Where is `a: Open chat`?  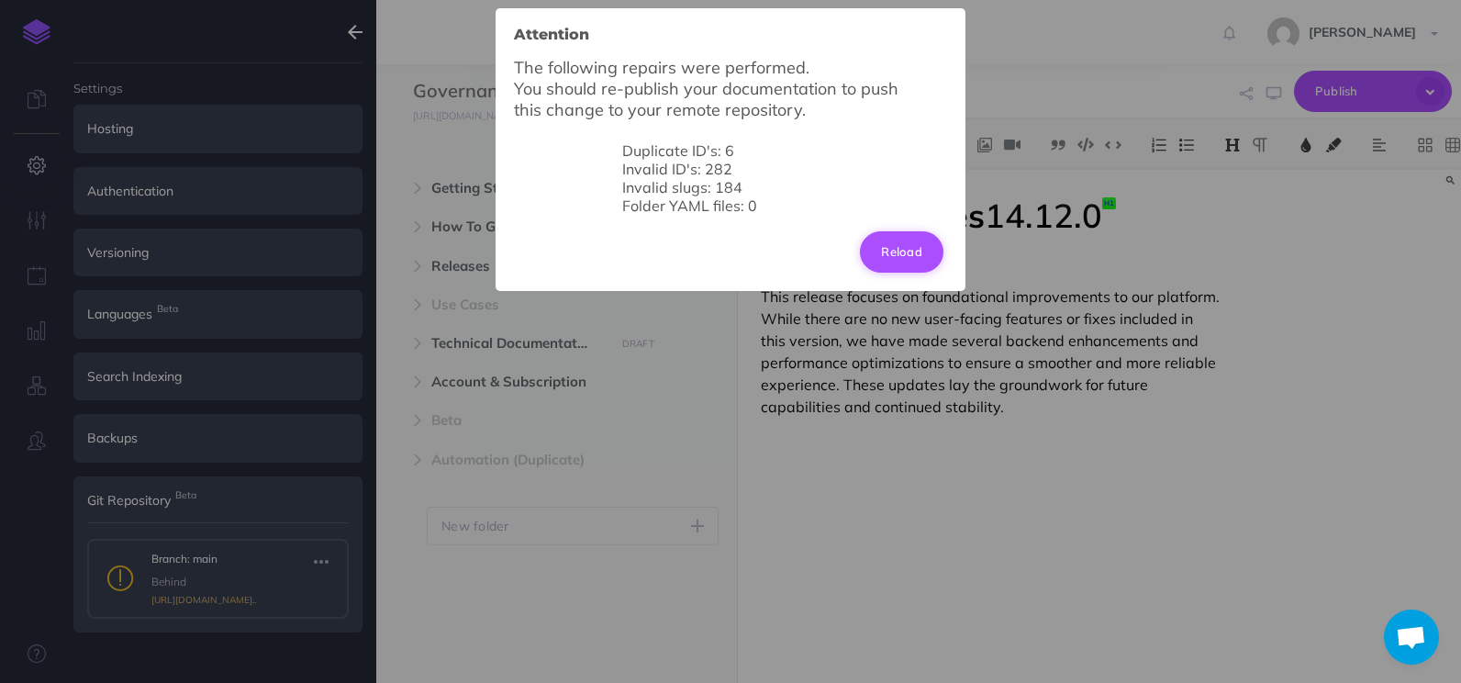
a: Open chat is located at coordinates (1411, 637).